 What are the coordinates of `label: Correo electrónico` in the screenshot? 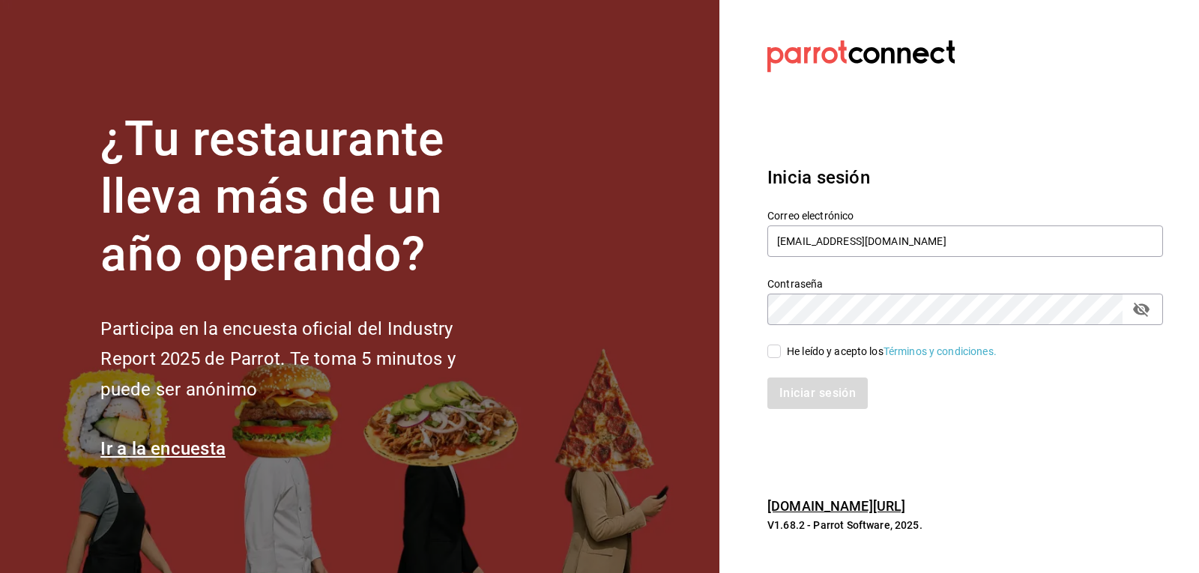 It's located at (965, 216).